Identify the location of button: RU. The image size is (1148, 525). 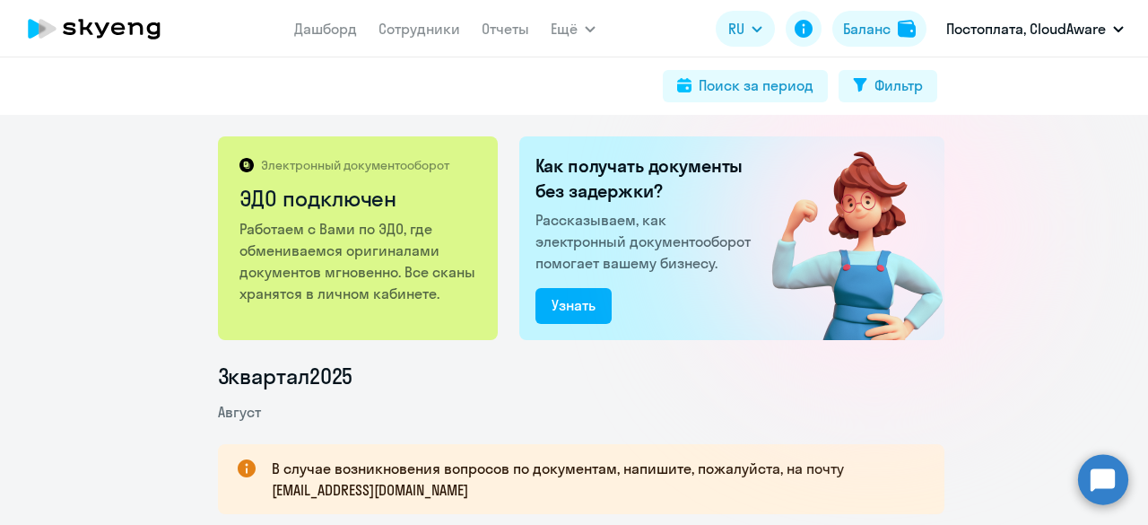
(745, 29).